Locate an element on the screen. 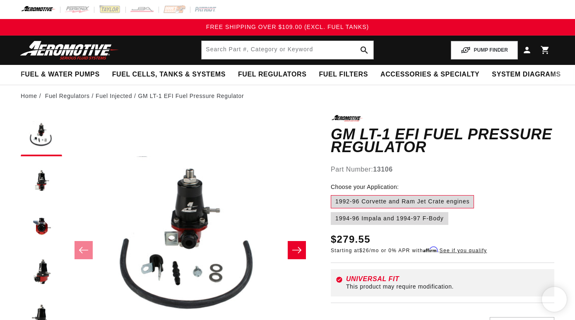 Image resolution: width=575 pixels, height=320 pixels. summary: Accessories & Specialty is located at coordinates (430, 75).